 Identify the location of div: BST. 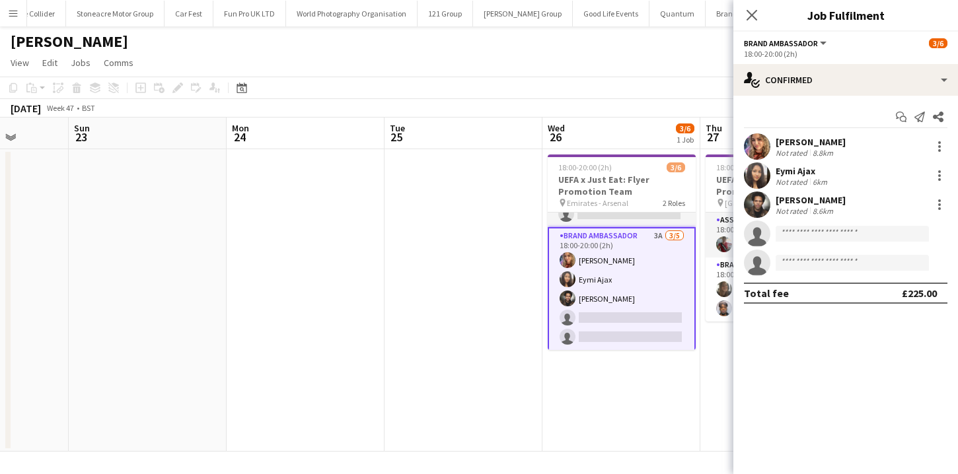
(89, 108).